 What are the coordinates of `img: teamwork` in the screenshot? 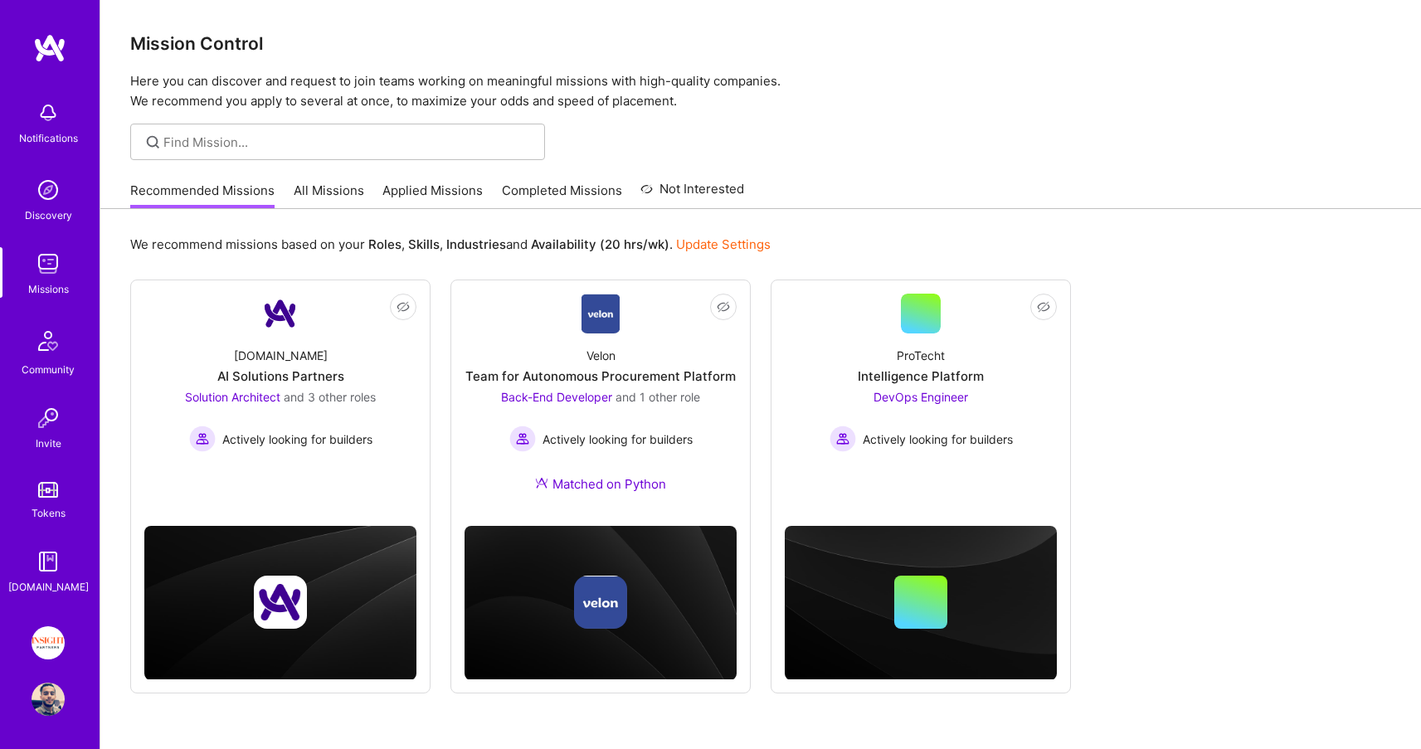 It's located at (48, 264).